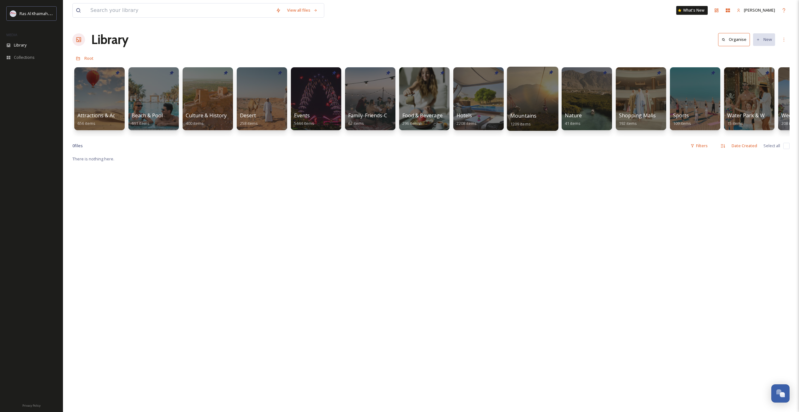  Describe the element at coordinates (304, 123) in the screenshot. I see `span: 5444 items` at that location.